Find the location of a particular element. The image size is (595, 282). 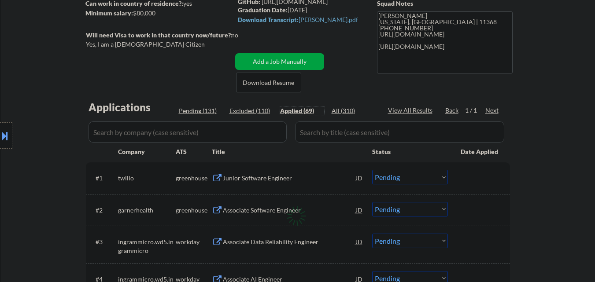

strong: Download Transcript: is located at coordinates (268, 19).